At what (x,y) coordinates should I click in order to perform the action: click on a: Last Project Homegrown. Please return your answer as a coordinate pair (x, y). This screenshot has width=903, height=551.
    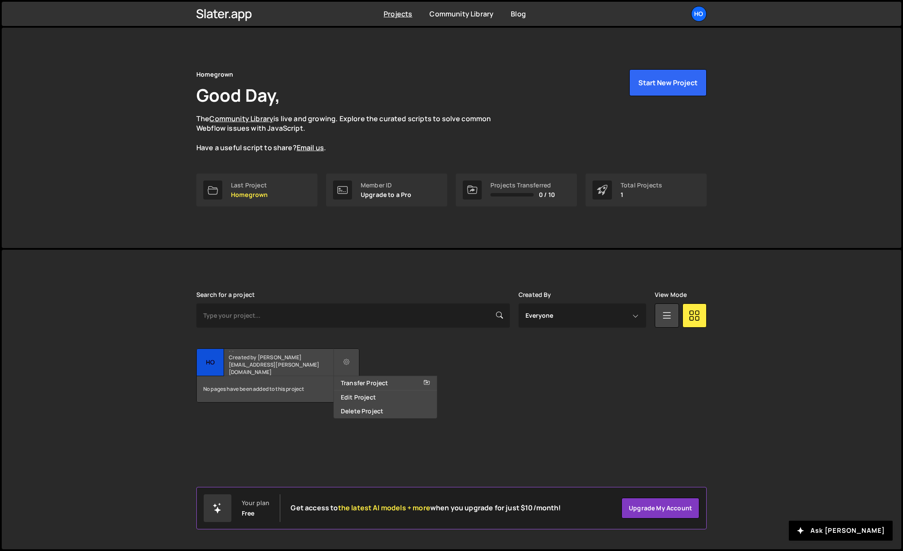
    Looking at the image, I should click on (257, 190).